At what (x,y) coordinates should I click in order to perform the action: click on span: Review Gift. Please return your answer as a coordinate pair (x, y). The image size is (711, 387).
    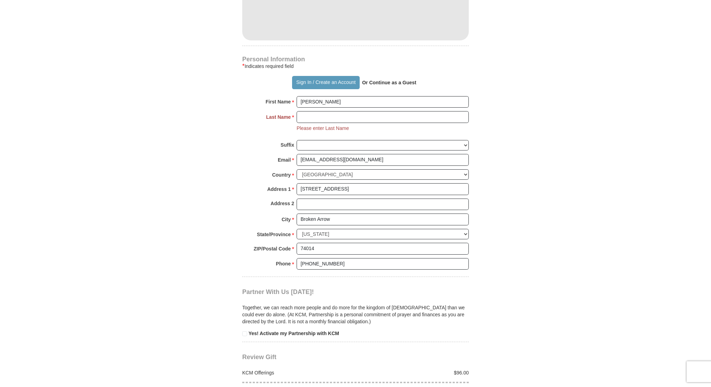
    Looking at the image, I should click on (259, 357).